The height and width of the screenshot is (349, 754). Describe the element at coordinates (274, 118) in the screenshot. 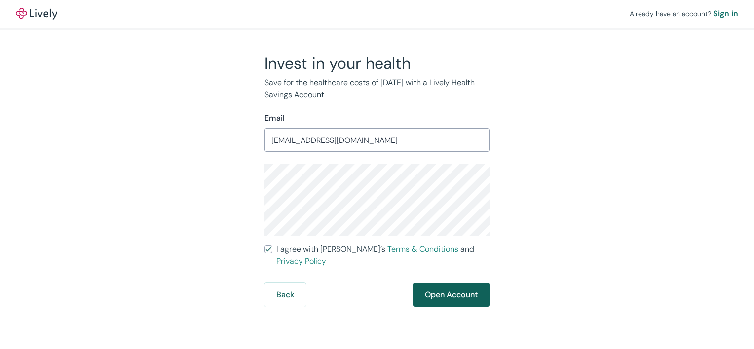

I see `label: Email` at that location.